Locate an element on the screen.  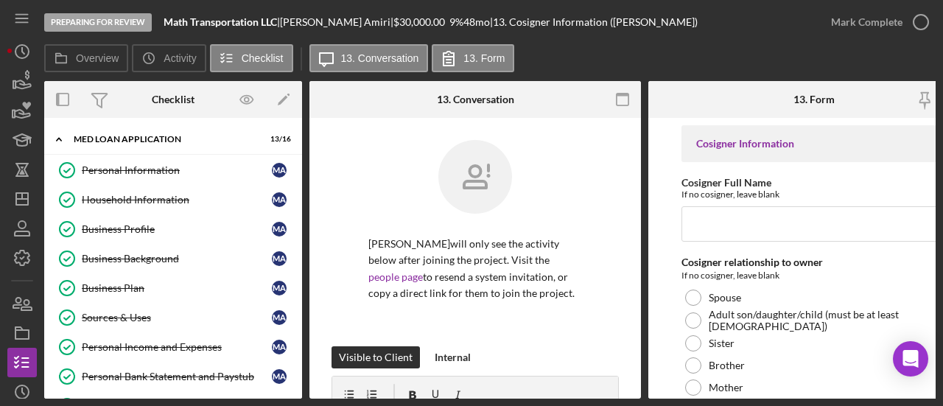
button: Visible to Client is located at coordinates (376, 357).